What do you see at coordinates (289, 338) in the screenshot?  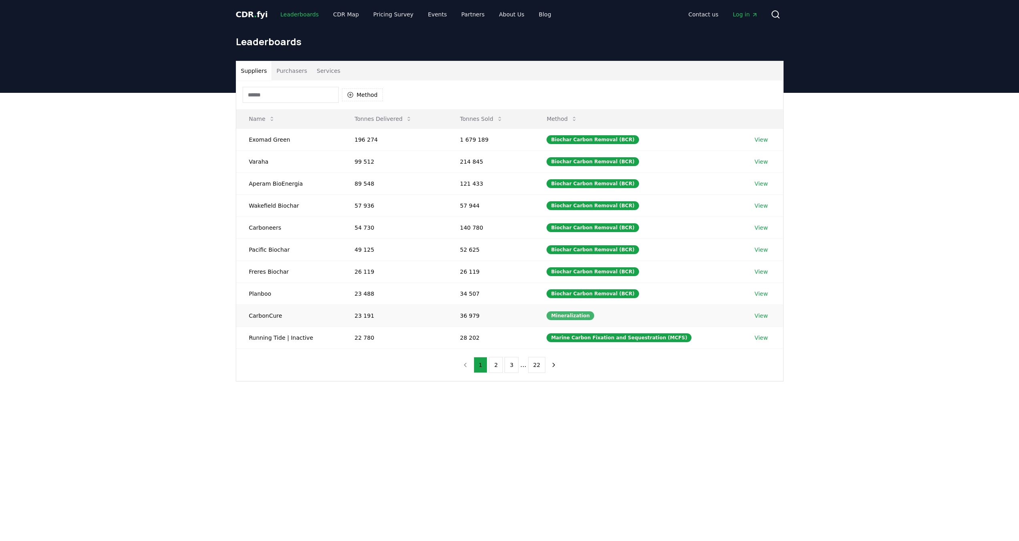 I see `td: Running Tide | Inactive` at bounding box center [289, 338].